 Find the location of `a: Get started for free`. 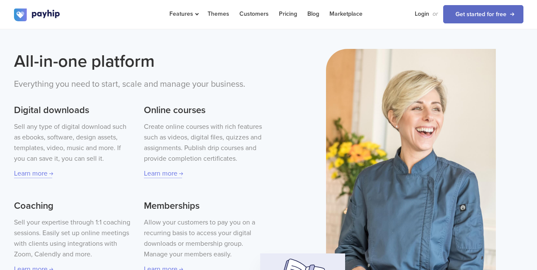

a: Get started for free is located at coordinates (483, 14).